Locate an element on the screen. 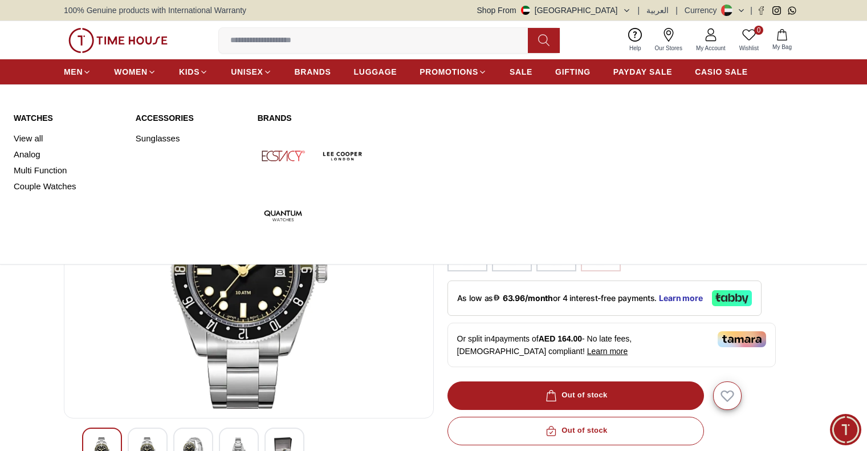 Image resolution: width=867 pixels, height=451 pixels. button: My Bag is located at coordinates (782, 40).